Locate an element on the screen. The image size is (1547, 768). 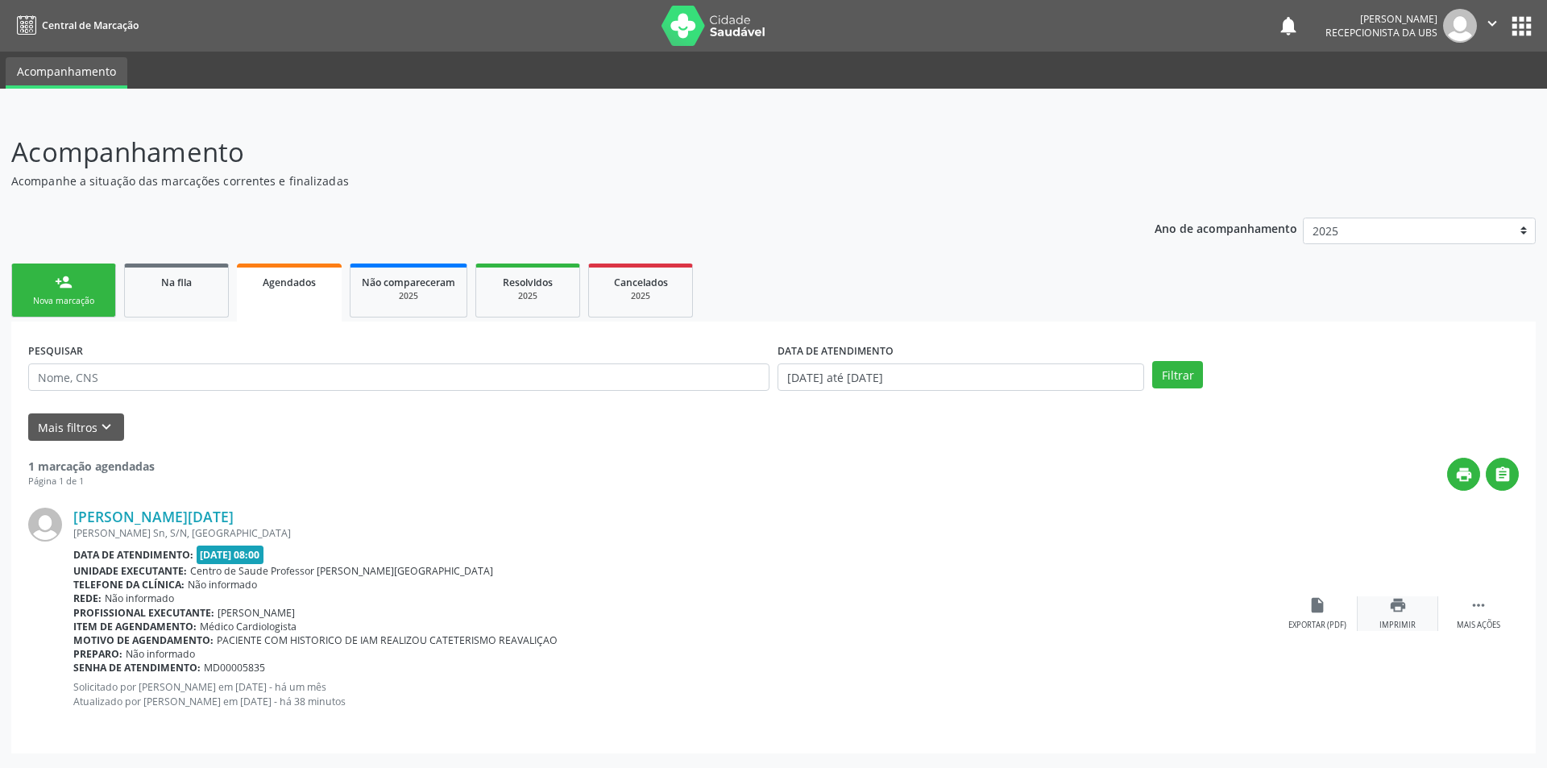
span: PACIENTE COM HISTORICO DE IAM REALIZOU CATETERISMO REAVALIÇAO is located at coordinates (387, 640).